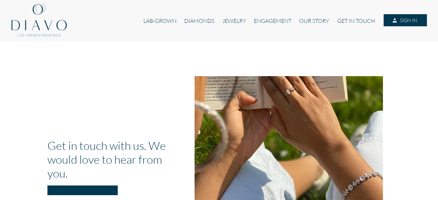  What do you see at coordinates (234, 21) in the screenshot?
I see `a: JEWELRY` at bounding box center [234, 21].